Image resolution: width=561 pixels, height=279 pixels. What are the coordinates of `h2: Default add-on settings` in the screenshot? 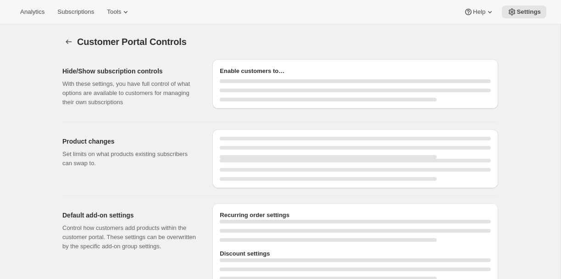 It's located at (130, 215).